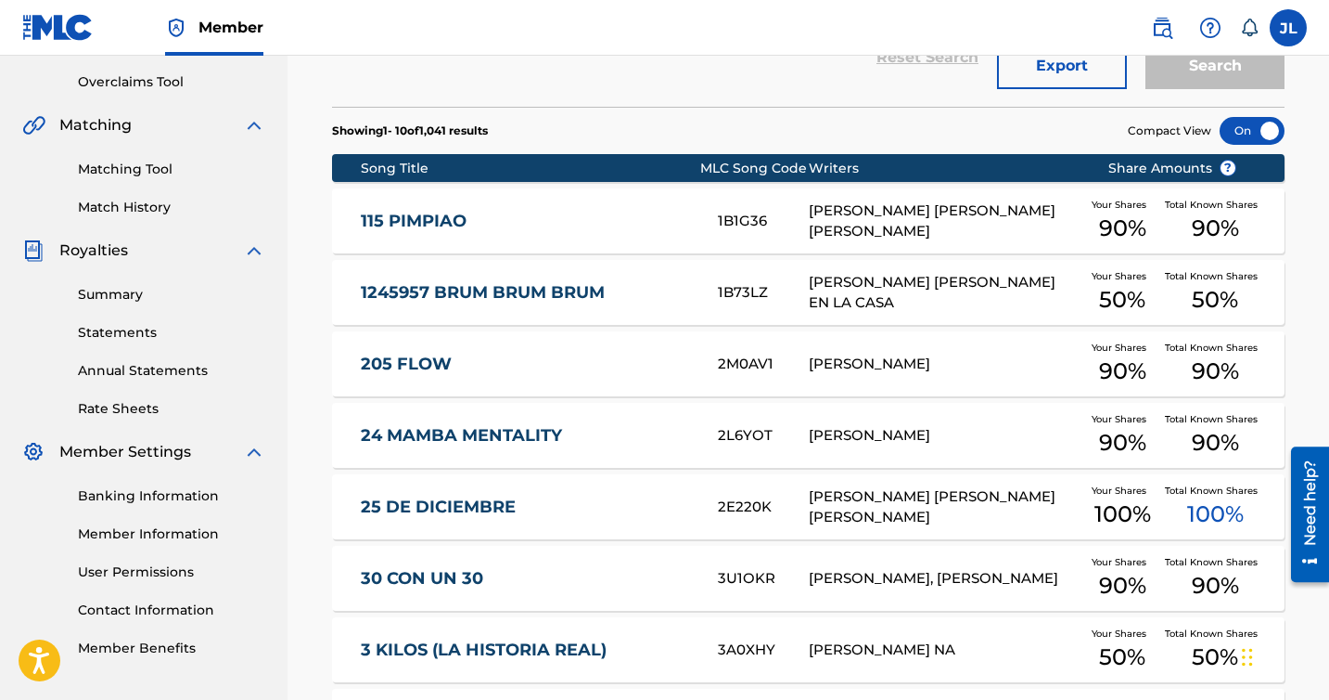 The height and width of the screenshot is (700, 1329). What do you see at coordinates (172, 207) in the screenshot?
I see `a: Match History` at bounding box center [172, 207].